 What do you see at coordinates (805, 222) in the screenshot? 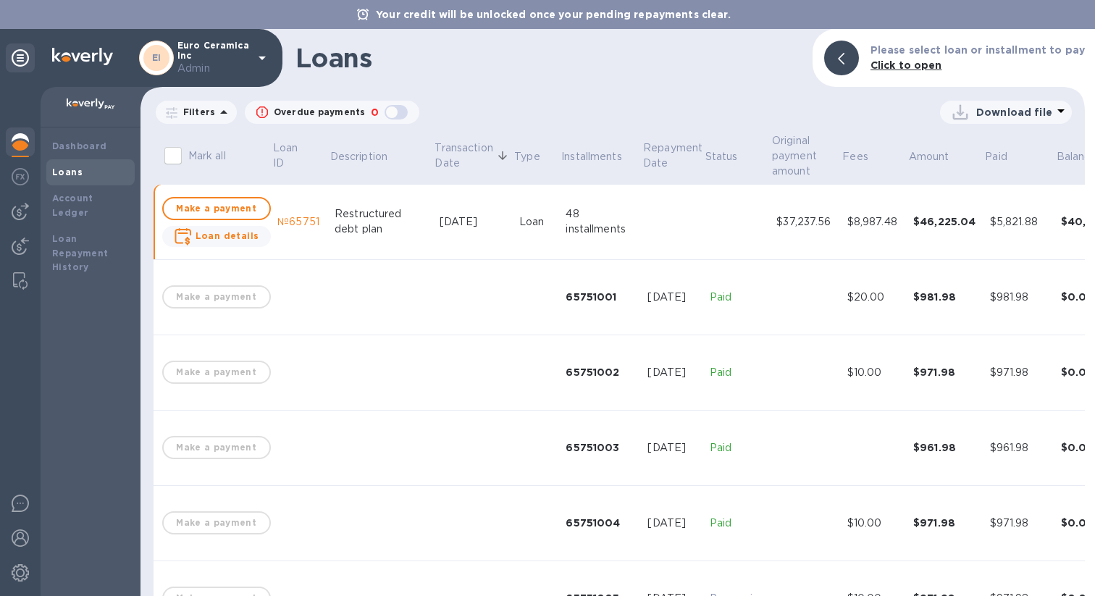
I see `div: $37,237.56` at bounding box center [805, 222].